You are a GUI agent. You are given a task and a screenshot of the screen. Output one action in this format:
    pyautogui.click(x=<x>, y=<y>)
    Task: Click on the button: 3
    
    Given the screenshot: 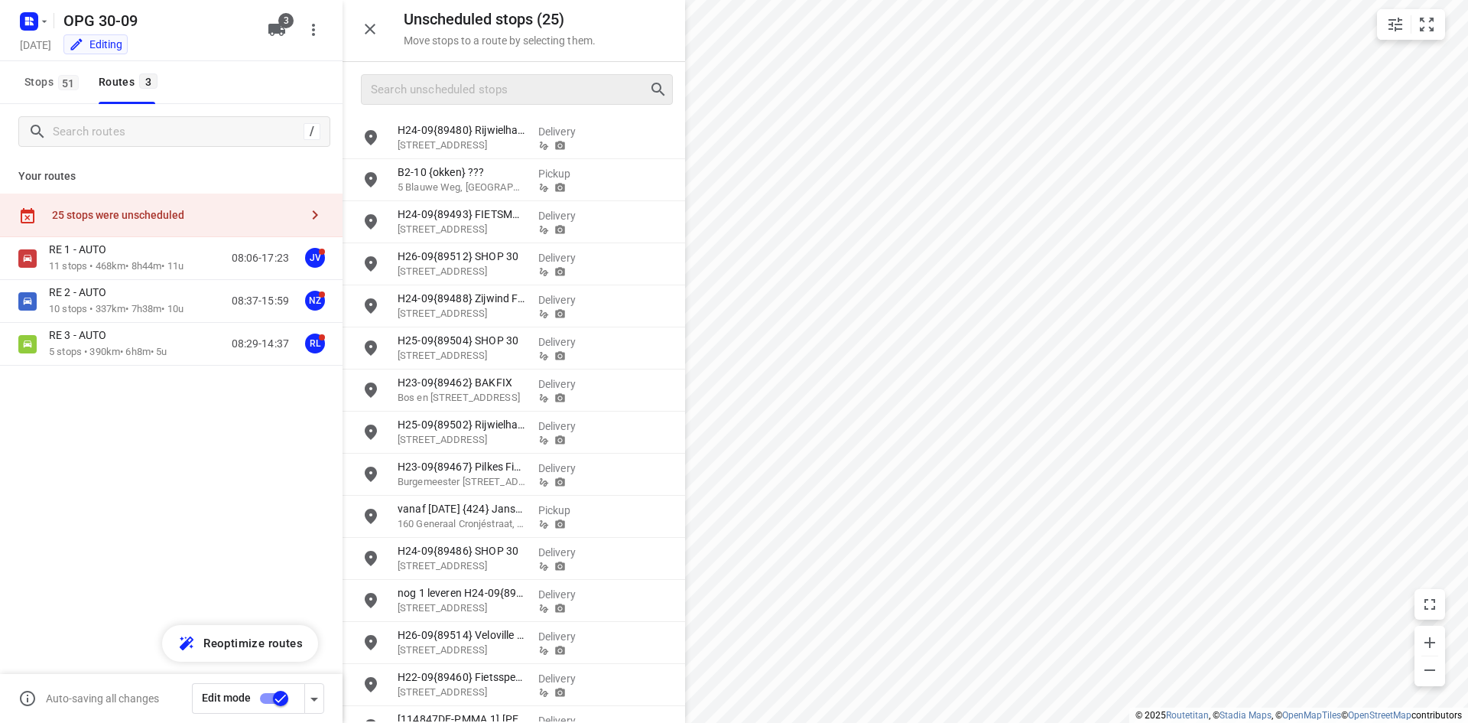 What is the action you would take?
    pyautogui.click(x=277, y=30)
    